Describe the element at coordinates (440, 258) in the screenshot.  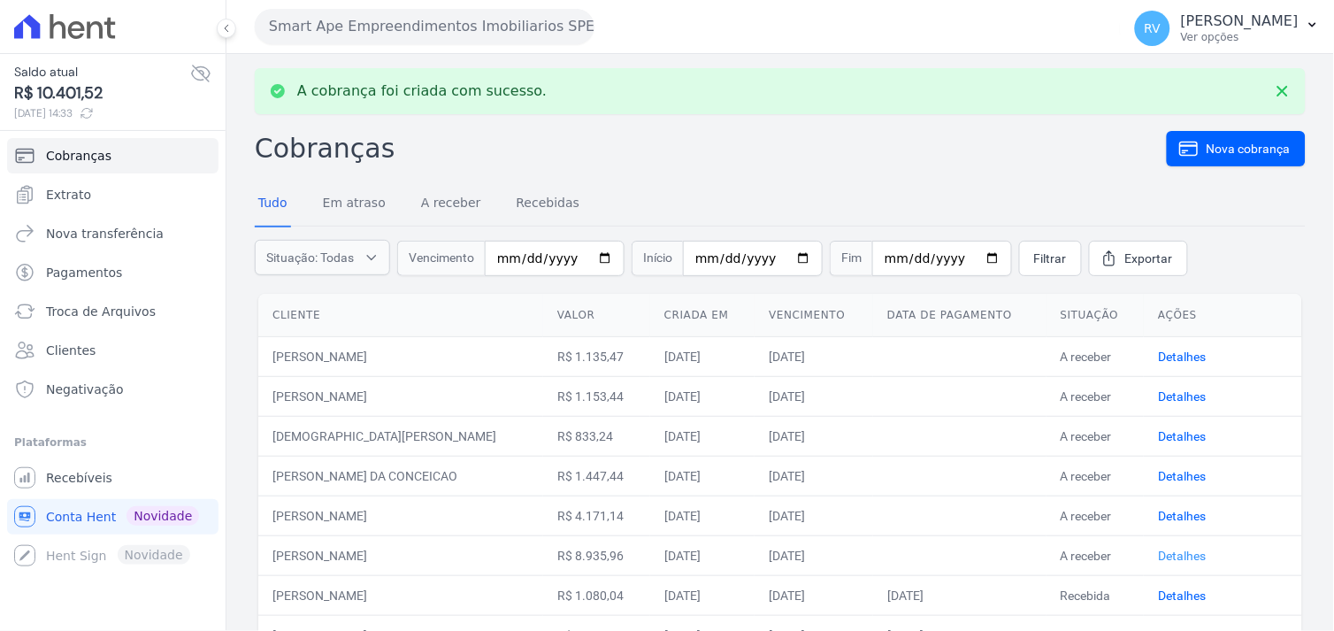
I see `span: Vencimento` at that location.